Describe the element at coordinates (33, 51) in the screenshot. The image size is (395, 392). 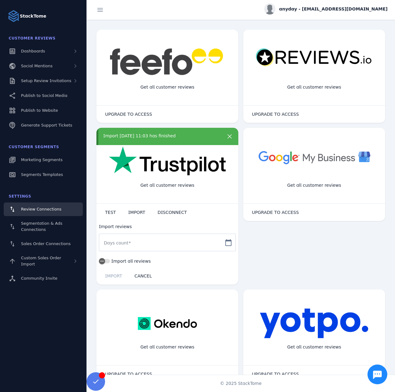
I see `span: Dashboards` at that location.